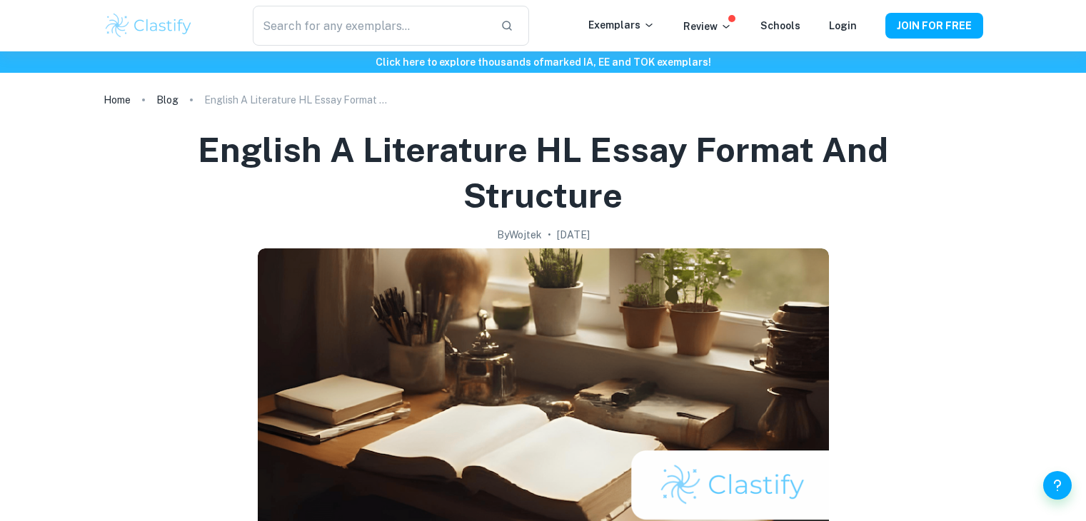  What do you see at coordinates (167, 100) in the screenshot?
I see `a: Blog` at bounding box center [167, 100].